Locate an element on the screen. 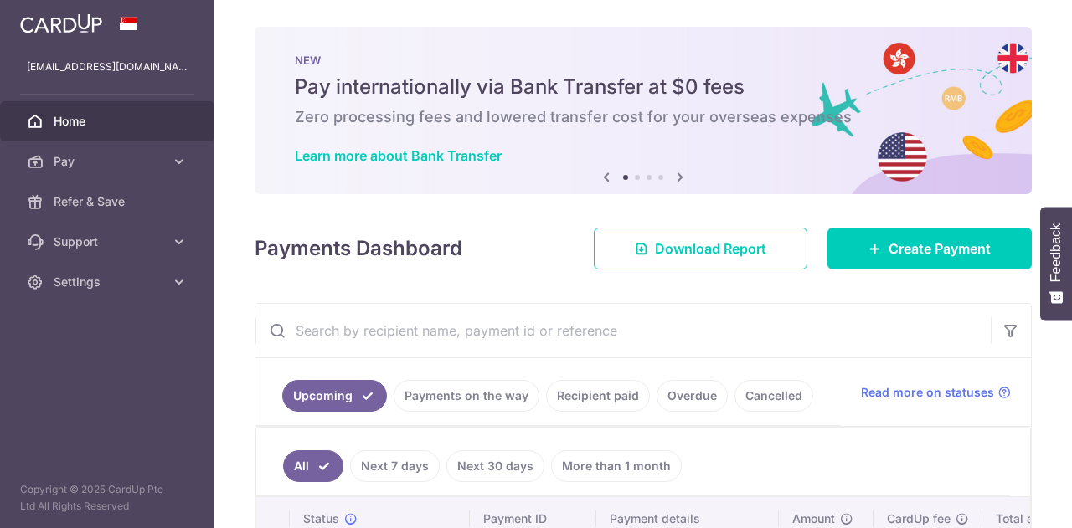 Image resolution: width=1072 pixels, height=528 pixels. span: Read more on statuses is located at coordinates (927, 393).